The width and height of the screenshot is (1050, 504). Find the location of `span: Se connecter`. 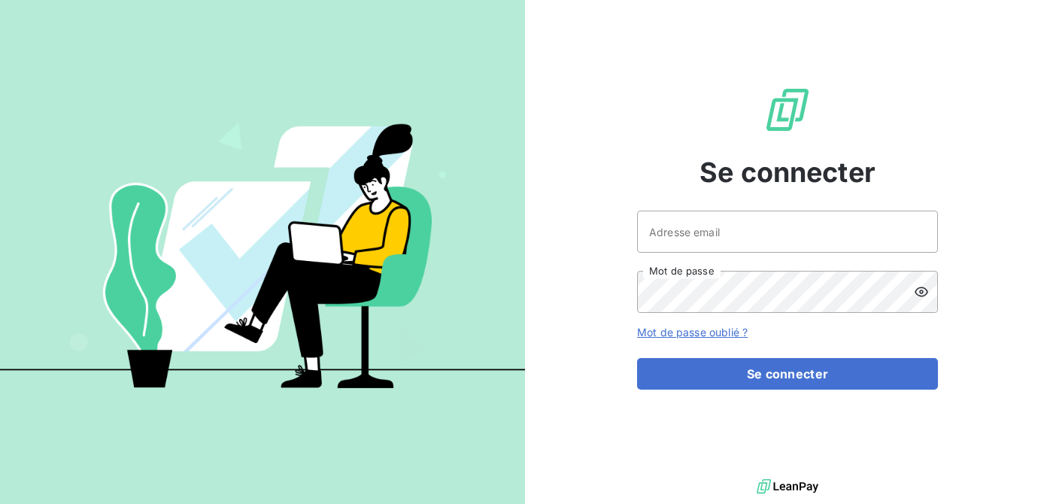

span: Se connecter is located at coordinates (788, 172).